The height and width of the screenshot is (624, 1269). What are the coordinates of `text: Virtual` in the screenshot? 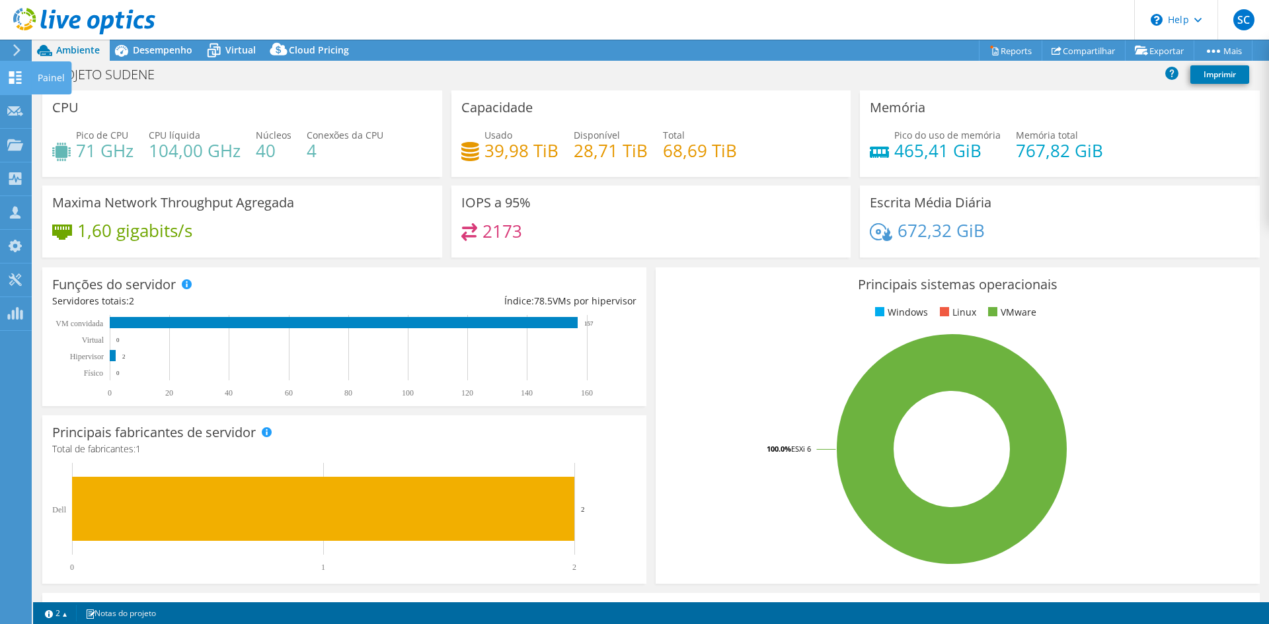 It's located at (93, 340).